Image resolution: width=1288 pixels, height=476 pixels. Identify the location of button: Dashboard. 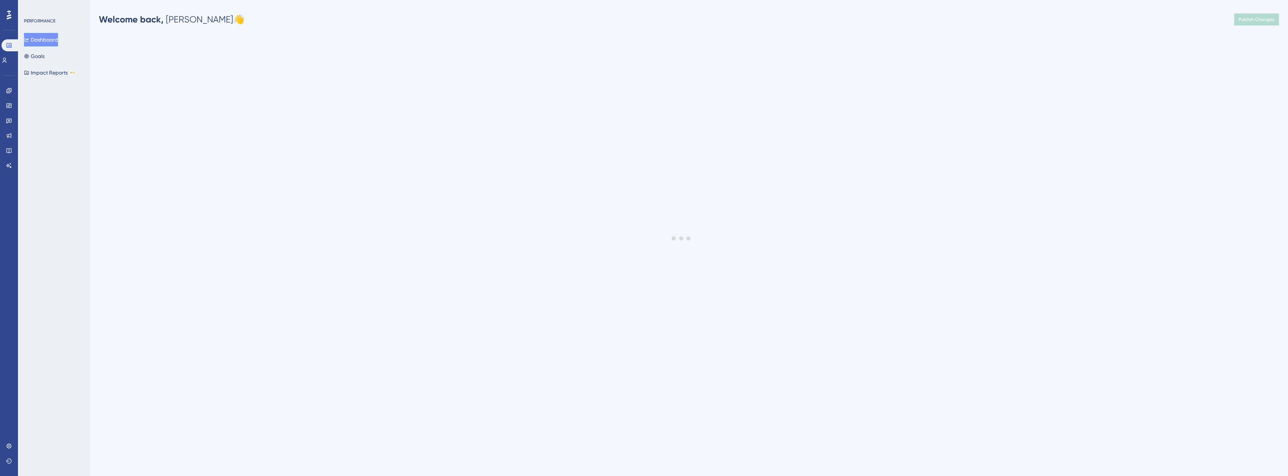
(41, 40).